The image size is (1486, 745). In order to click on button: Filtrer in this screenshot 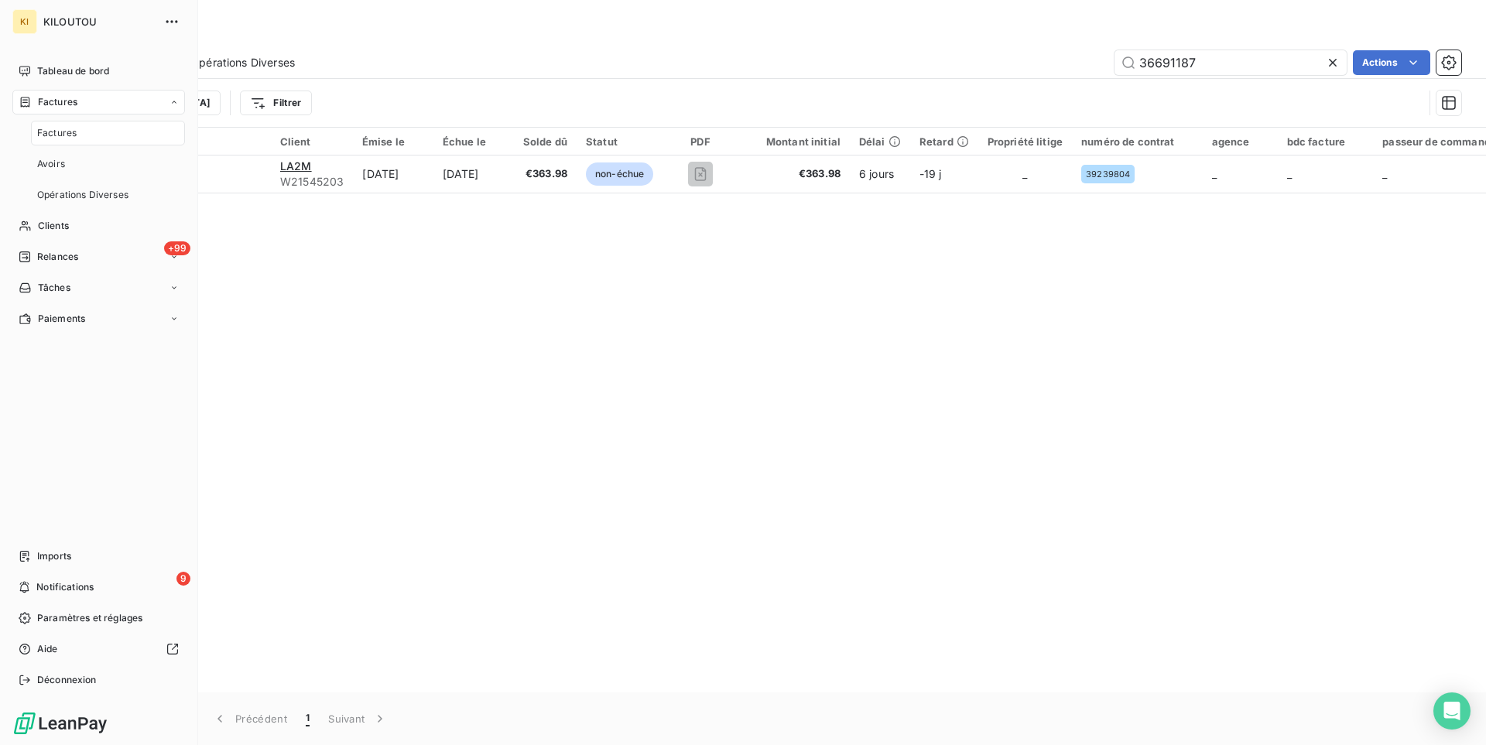, I will do `click(275, 103)`.